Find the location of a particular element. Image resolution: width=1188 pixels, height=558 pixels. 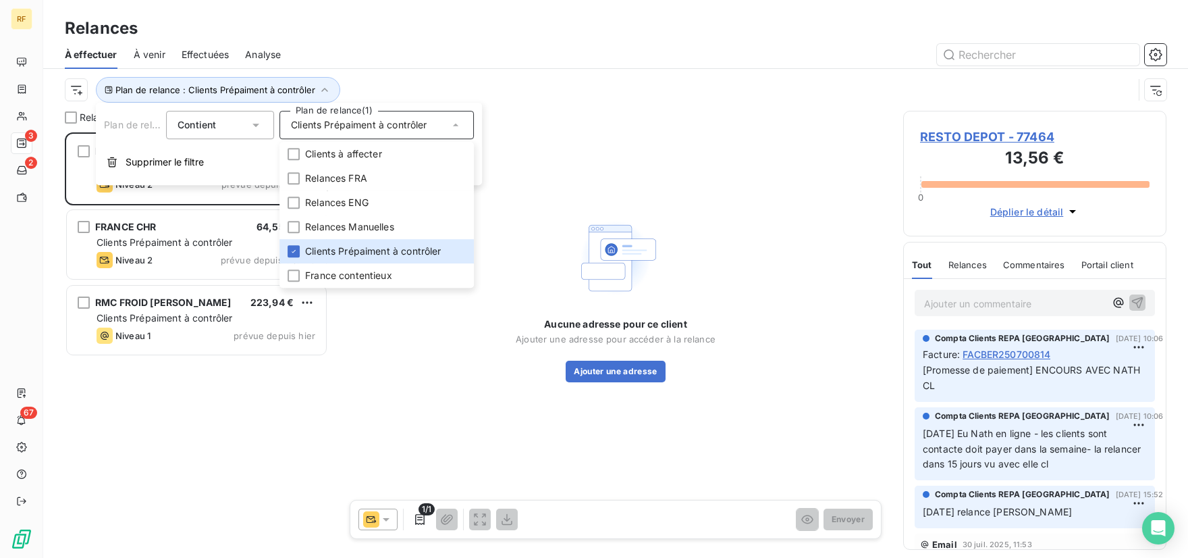

span: FRANCE CHR is located at coordinates (126, 226).